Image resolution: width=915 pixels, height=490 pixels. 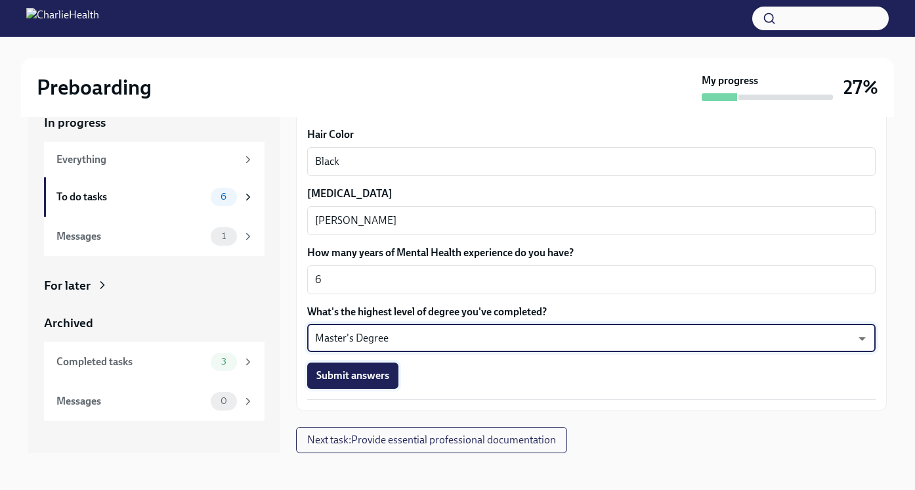 What do you see at coordinates (431, 440) in the screenshot?
I see `a: Next task:Provide essential professional documentation` at bounding box center [431, 440].